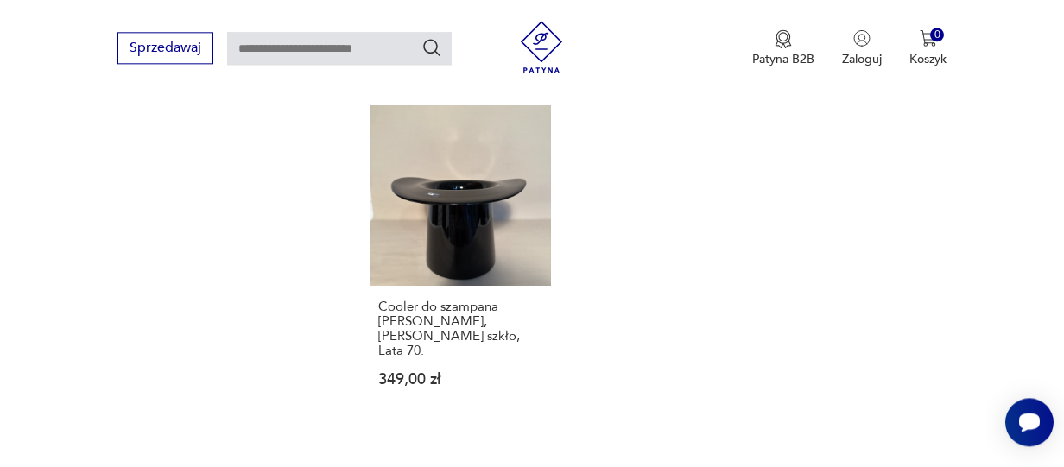  Describe the element at coordinates (937, 35) in the screenshot. I see `div: 0` at that location.